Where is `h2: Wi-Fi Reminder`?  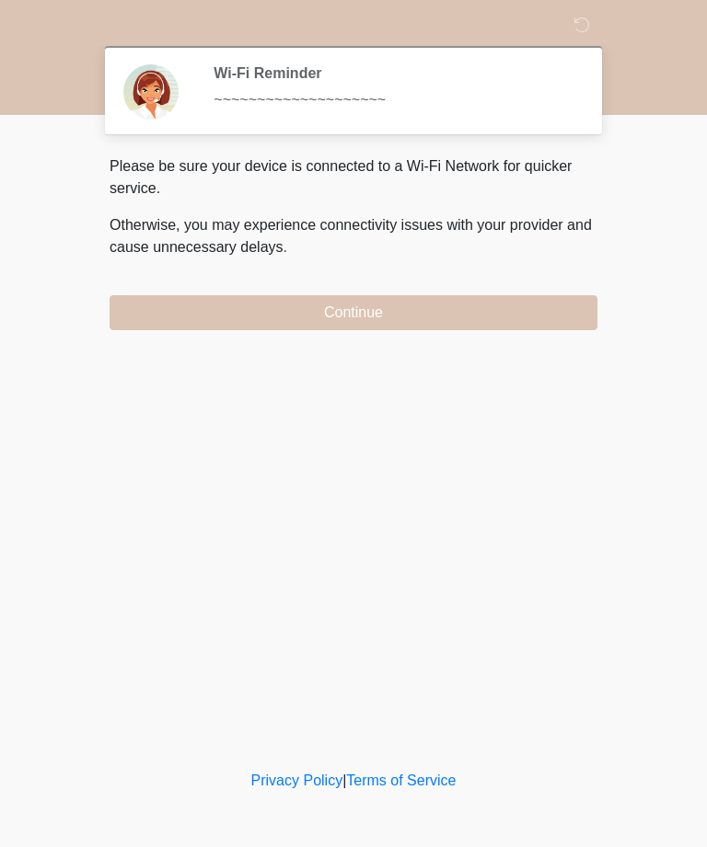
h2: Wi-Fi Reminder is located at coordinates (391, 73).